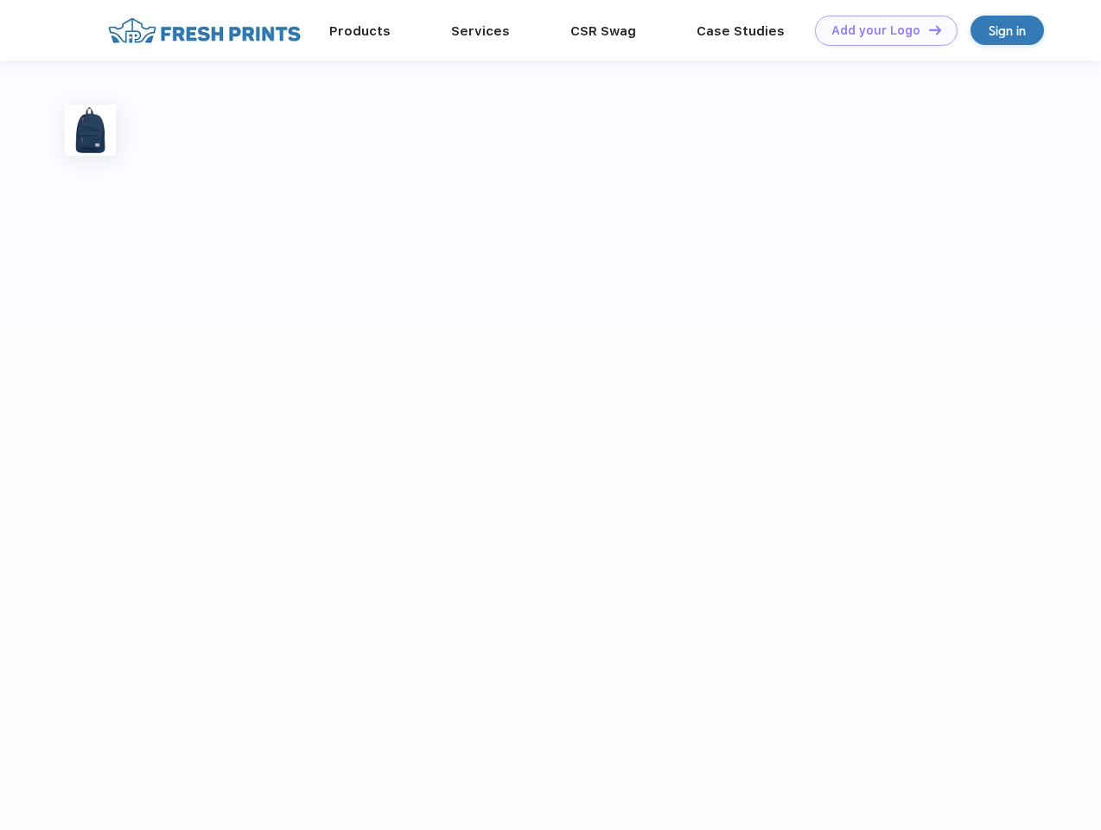  Describe the element at coordinates (90, 130) in the screenshot. I see `img: func=resize&h=100` at that location.